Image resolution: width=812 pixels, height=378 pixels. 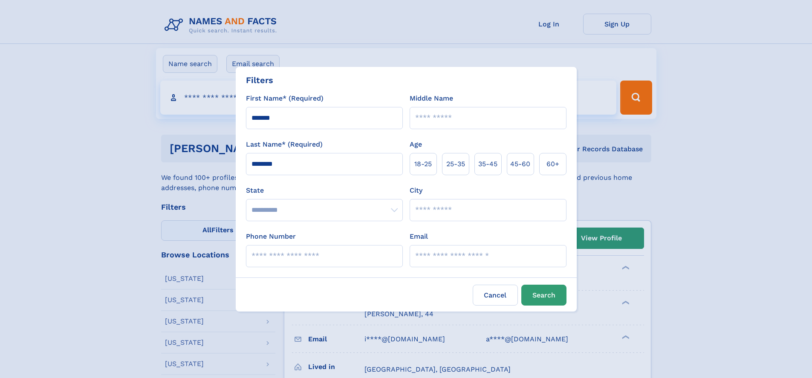 What do you see at coordinates (544, 295) in the screenshot?
I see `button: Search` at bounding box center [544, 295].